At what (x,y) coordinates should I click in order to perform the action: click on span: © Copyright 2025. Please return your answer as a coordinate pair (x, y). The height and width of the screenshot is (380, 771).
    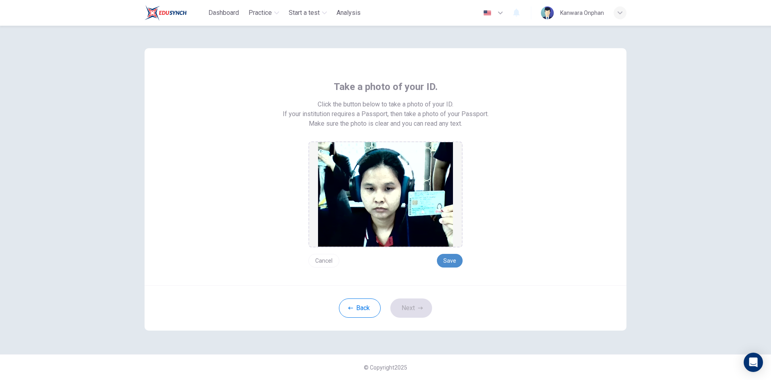
    Looking at the image, I should click on (385, 367).